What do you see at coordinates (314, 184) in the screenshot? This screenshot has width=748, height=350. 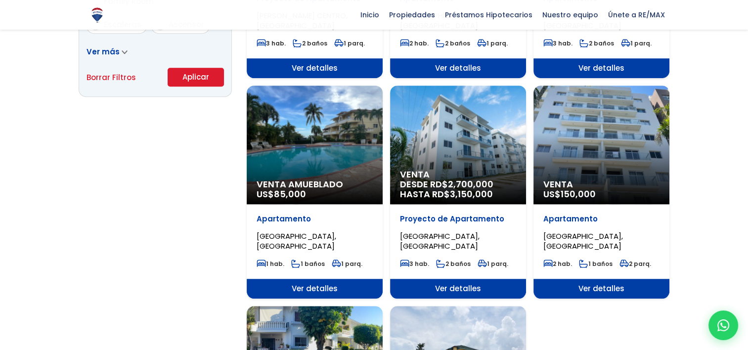 I see `span: Venta Amueblado` at bounding box center [314, 184].